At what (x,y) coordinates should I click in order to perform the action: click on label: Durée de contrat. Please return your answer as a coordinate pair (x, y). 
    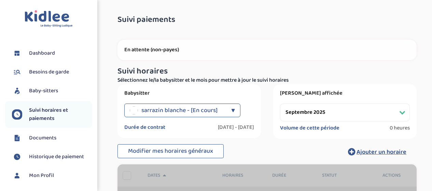
    Looking at the image, I should click on (145, 127).